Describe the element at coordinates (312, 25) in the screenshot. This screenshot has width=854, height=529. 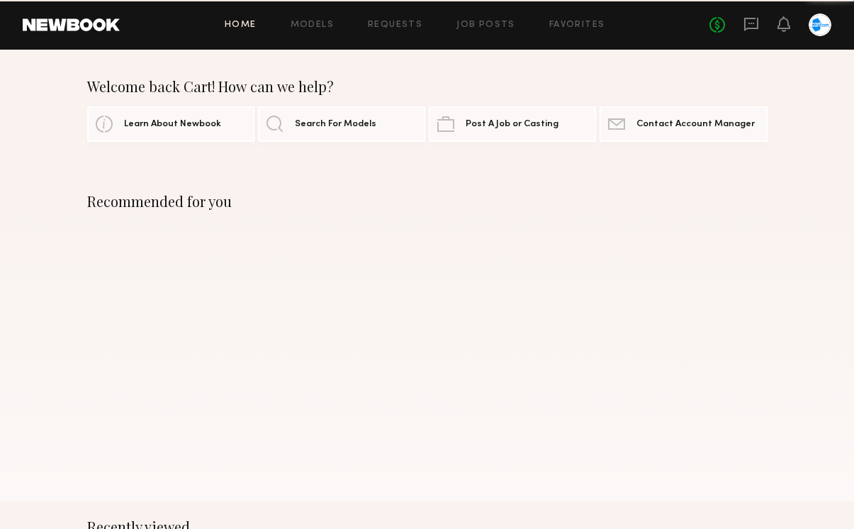
I see `a: Models` at that location.